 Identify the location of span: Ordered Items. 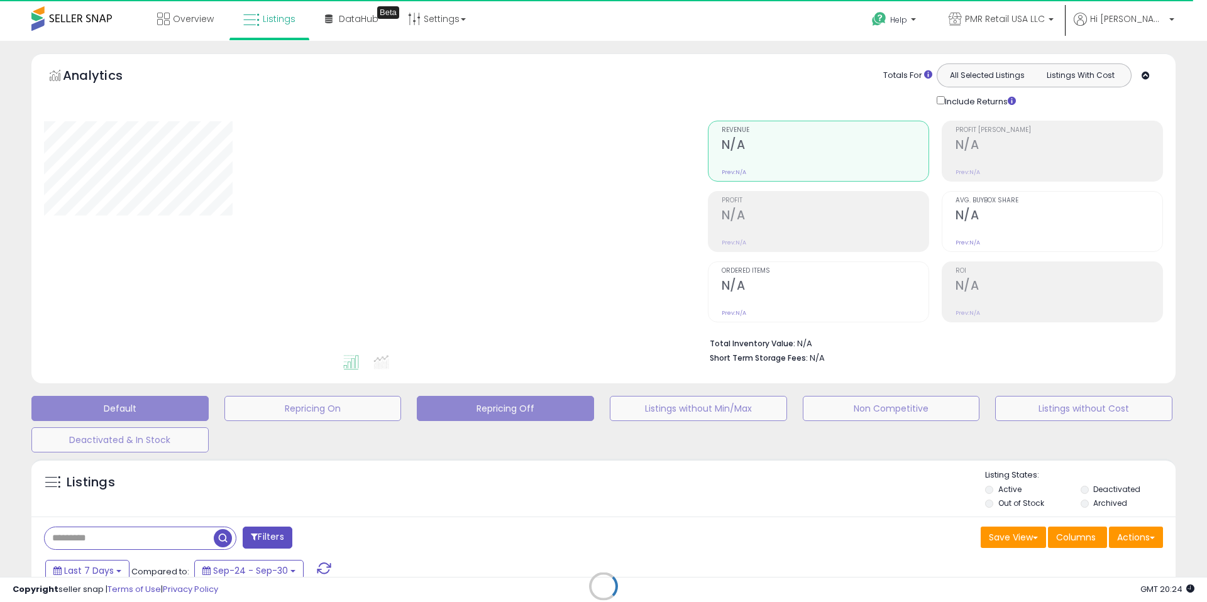
(825, 271).